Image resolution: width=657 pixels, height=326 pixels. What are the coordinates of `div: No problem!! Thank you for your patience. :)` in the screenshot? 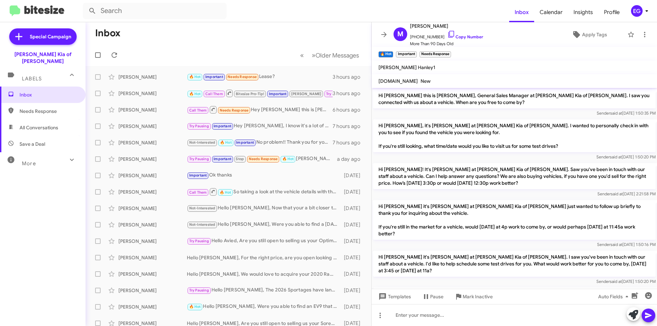 It's located at (260, 142).